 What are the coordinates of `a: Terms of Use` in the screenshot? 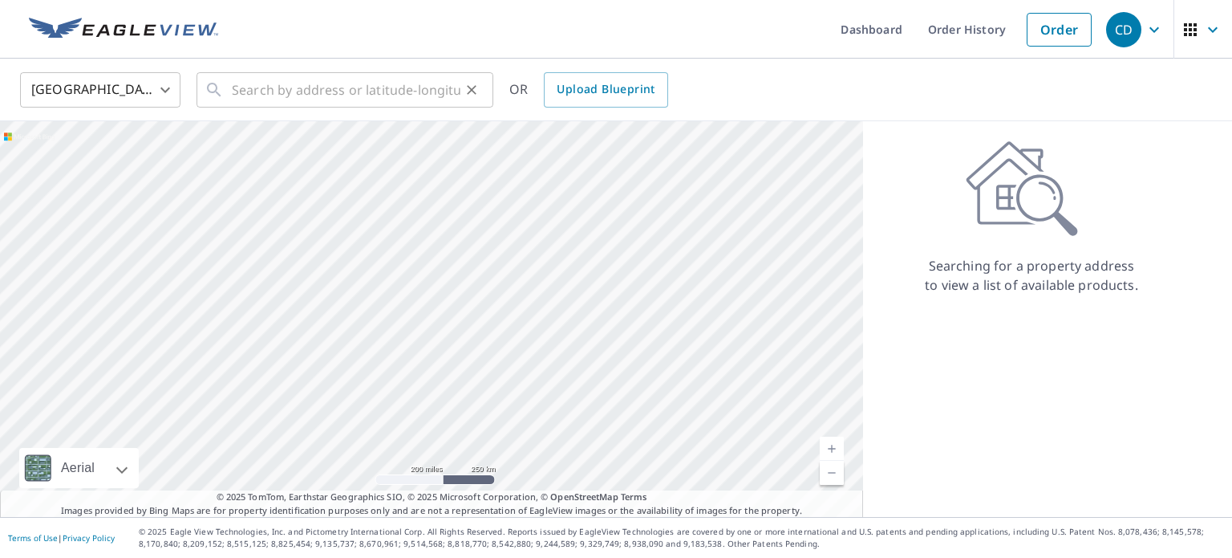 It's located at (33, 538).